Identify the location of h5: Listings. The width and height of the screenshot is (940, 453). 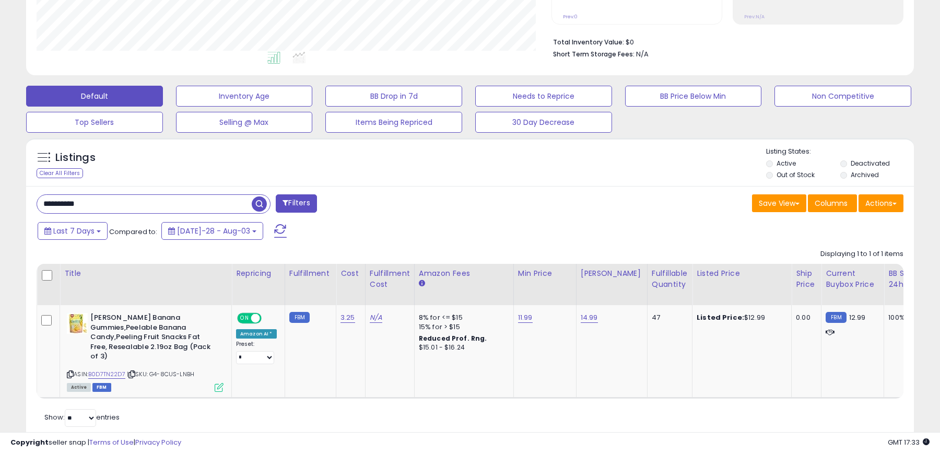
(75, 158).